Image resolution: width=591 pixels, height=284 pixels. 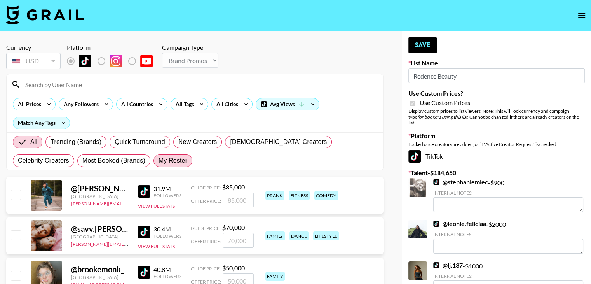 I want to click on div: - $ 900, so click(x=508, y=195).